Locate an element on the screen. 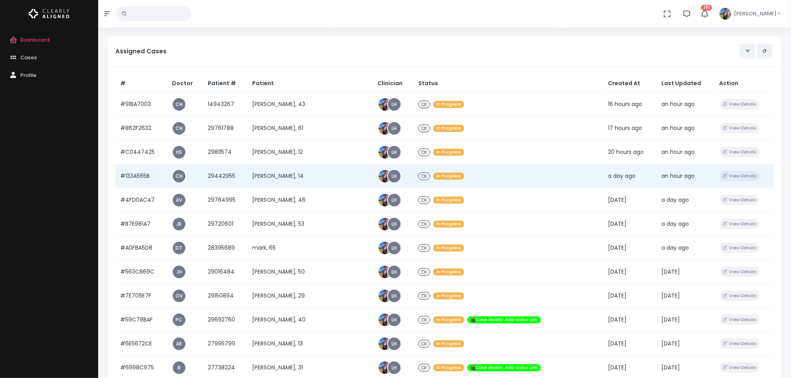 The image size is (791, 378). td: 29764995 is located at coordinates (225, 200).